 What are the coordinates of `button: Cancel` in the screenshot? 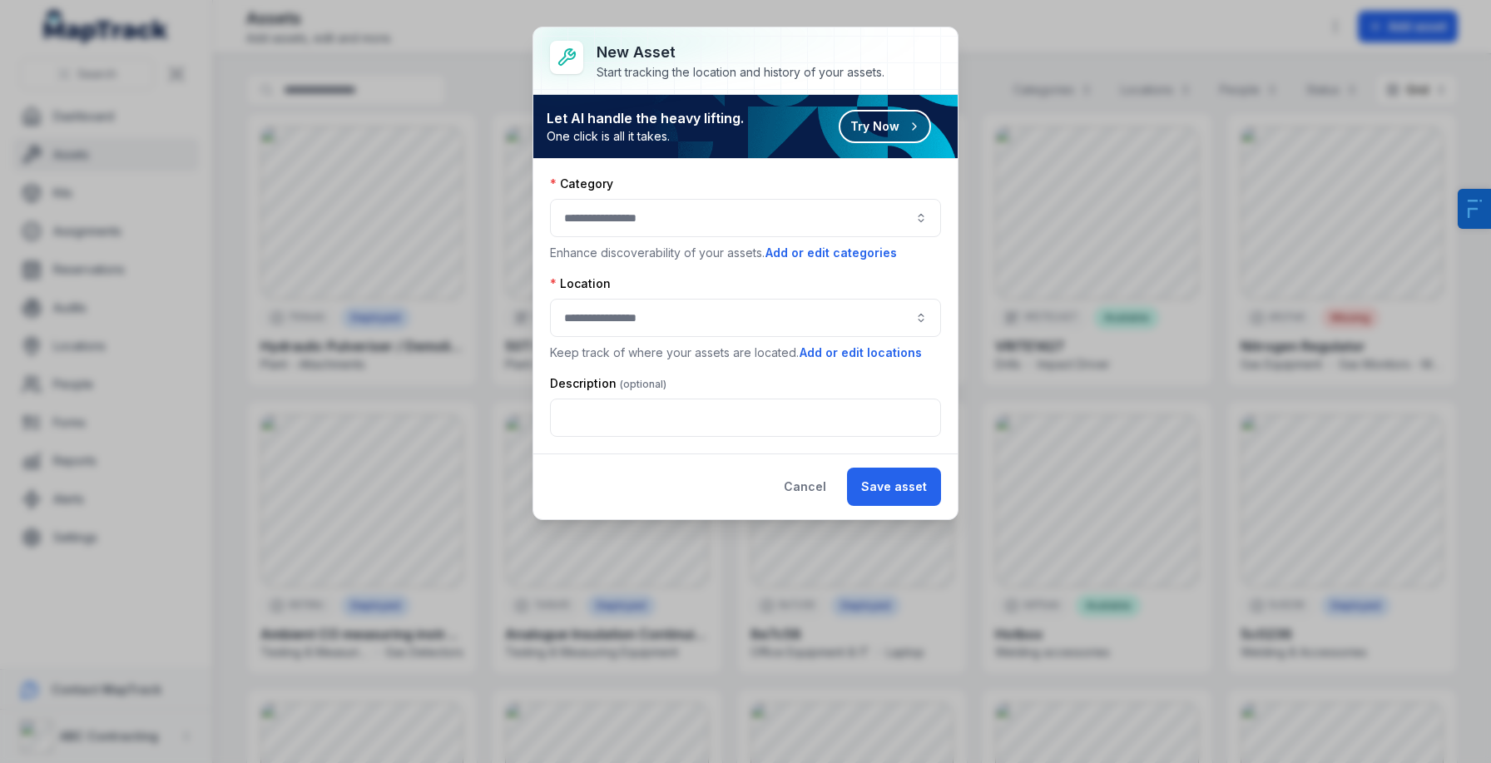 It's located at (804, 487).